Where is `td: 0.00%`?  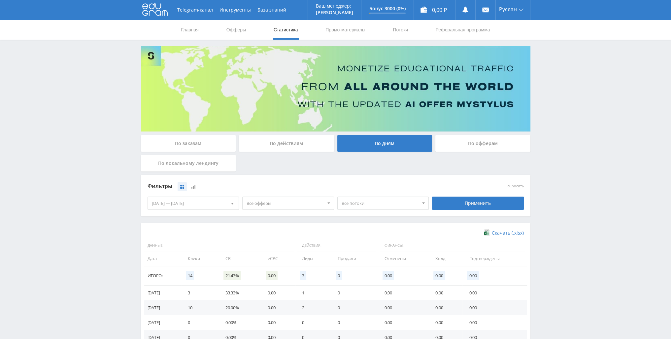
td: 0.00% is located at coordinates (240, 322).